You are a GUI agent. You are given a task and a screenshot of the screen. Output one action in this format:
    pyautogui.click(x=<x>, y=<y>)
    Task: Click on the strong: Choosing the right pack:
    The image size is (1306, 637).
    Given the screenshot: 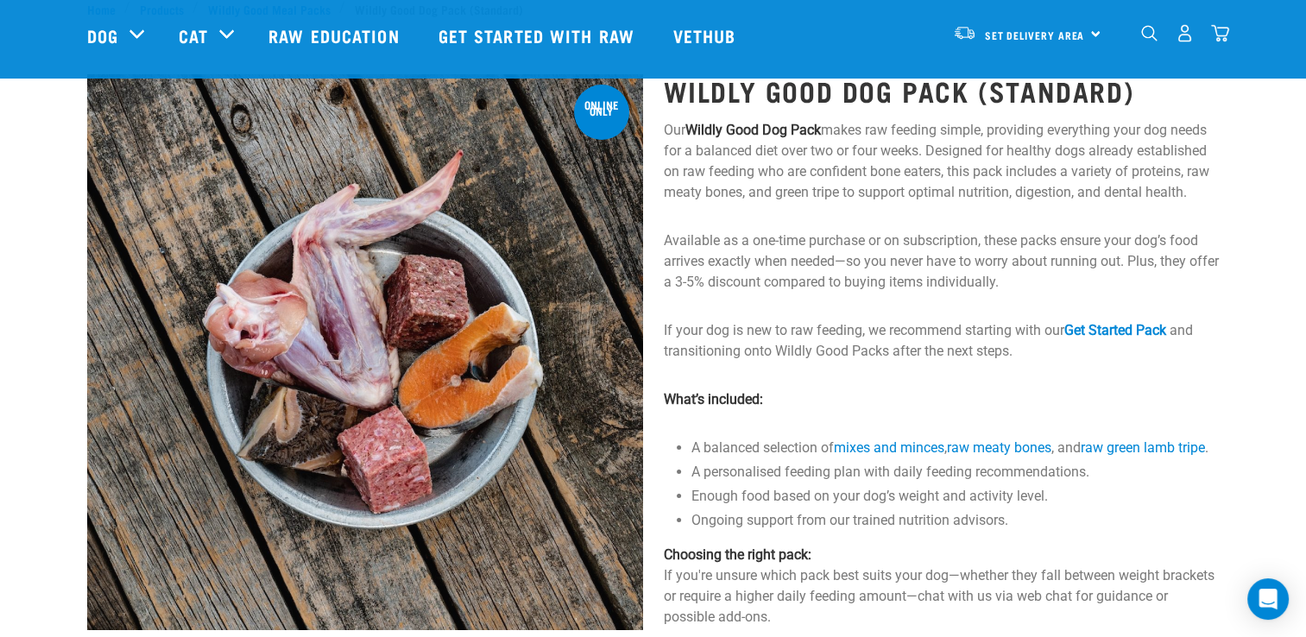 What is the action you would take?
    pyautogui.click(x=737, y=554)
    